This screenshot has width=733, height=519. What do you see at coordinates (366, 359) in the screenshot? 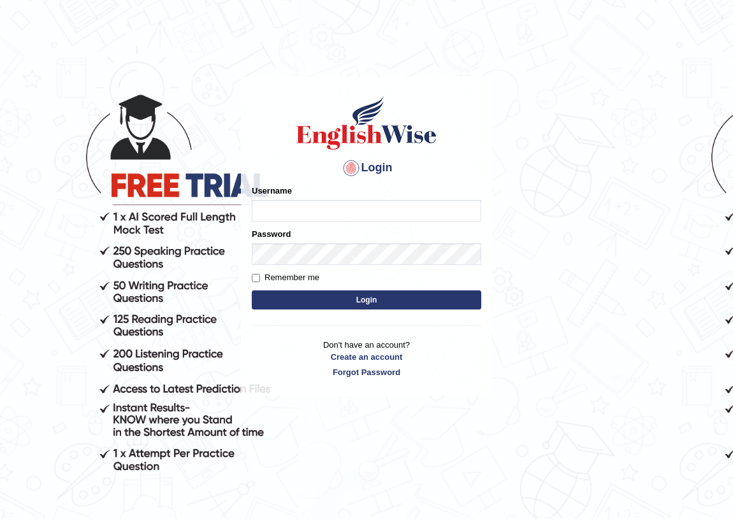
I see `p: Don't have an account?` at bounding box center [366, 359].